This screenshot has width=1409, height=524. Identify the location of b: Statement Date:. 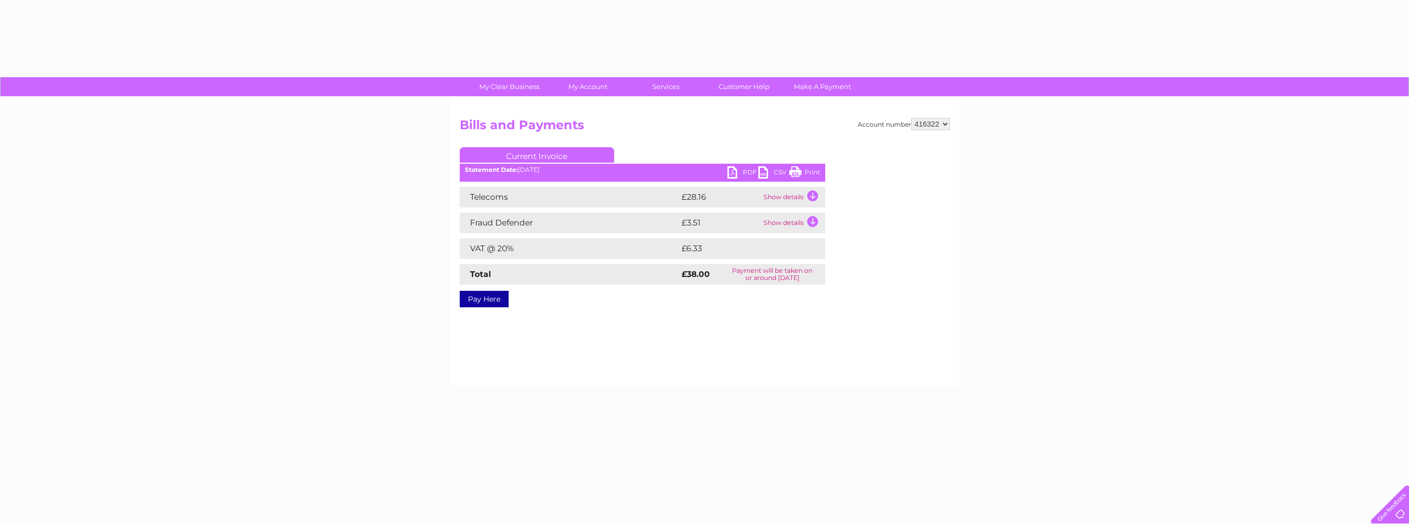
(491, 169).